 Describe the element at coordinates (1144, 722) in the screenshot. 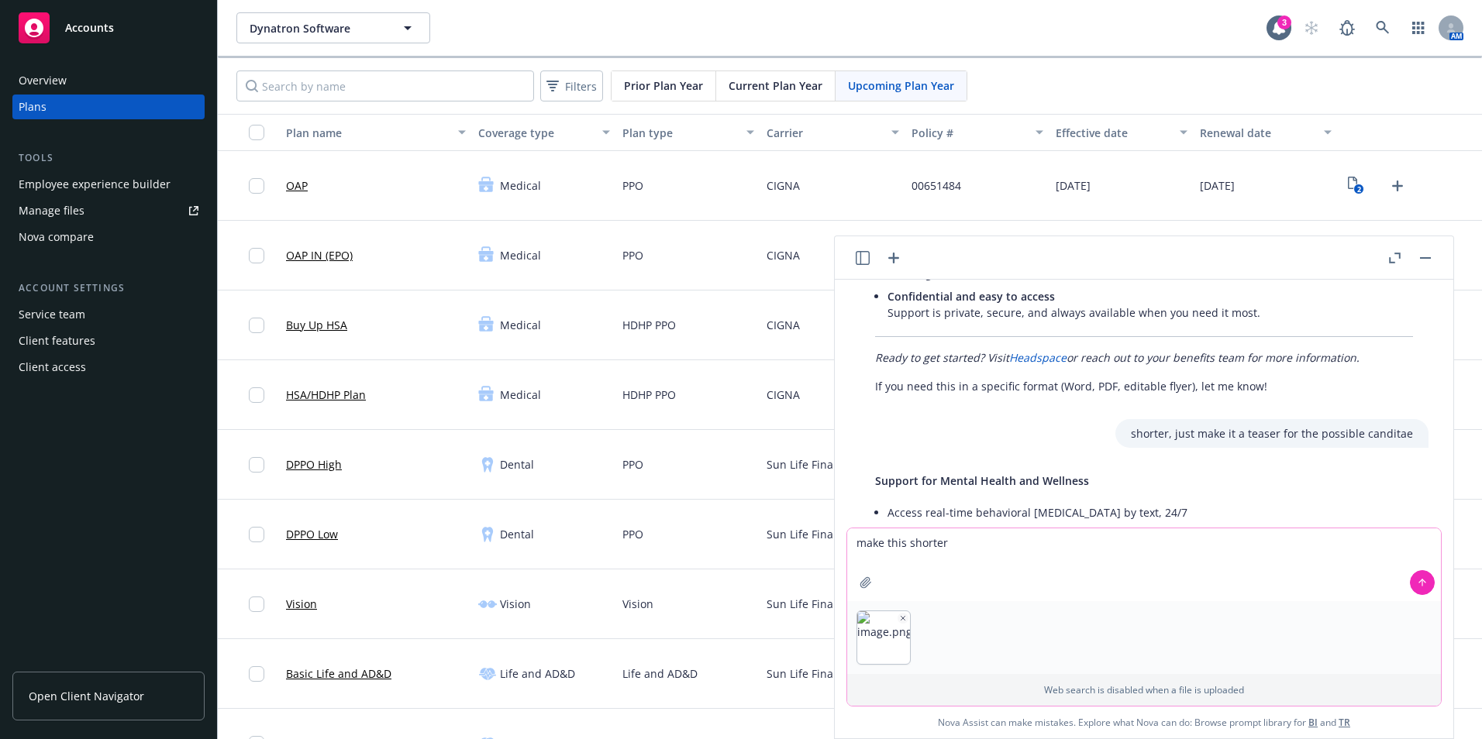

I see `span: Nova Assist can make mistakes. Explore what Nova can do: Browse prompt library for and` at that location.